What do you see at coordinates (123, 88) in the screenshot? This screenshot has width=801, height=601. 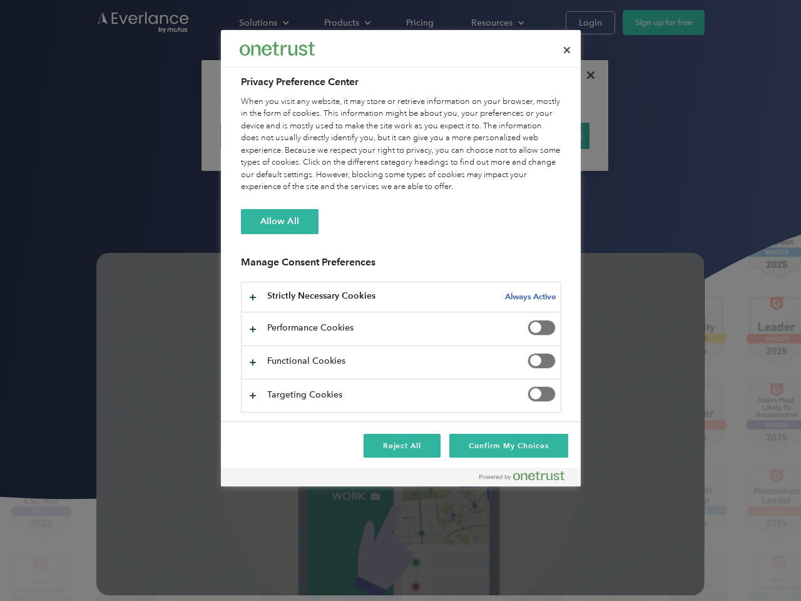 I see `input: Submit` at bounding box center [123, 88].